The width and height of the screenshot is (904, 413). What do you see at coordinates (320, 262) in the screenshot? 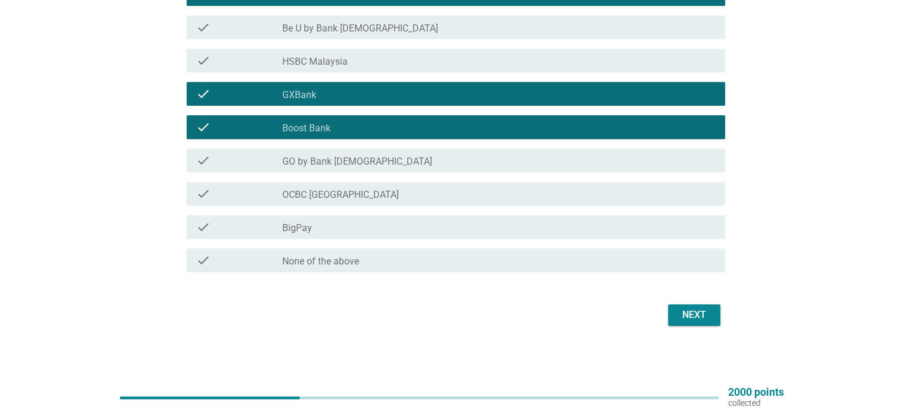
I see `label: None of the above` at bounding box center [320, 262].